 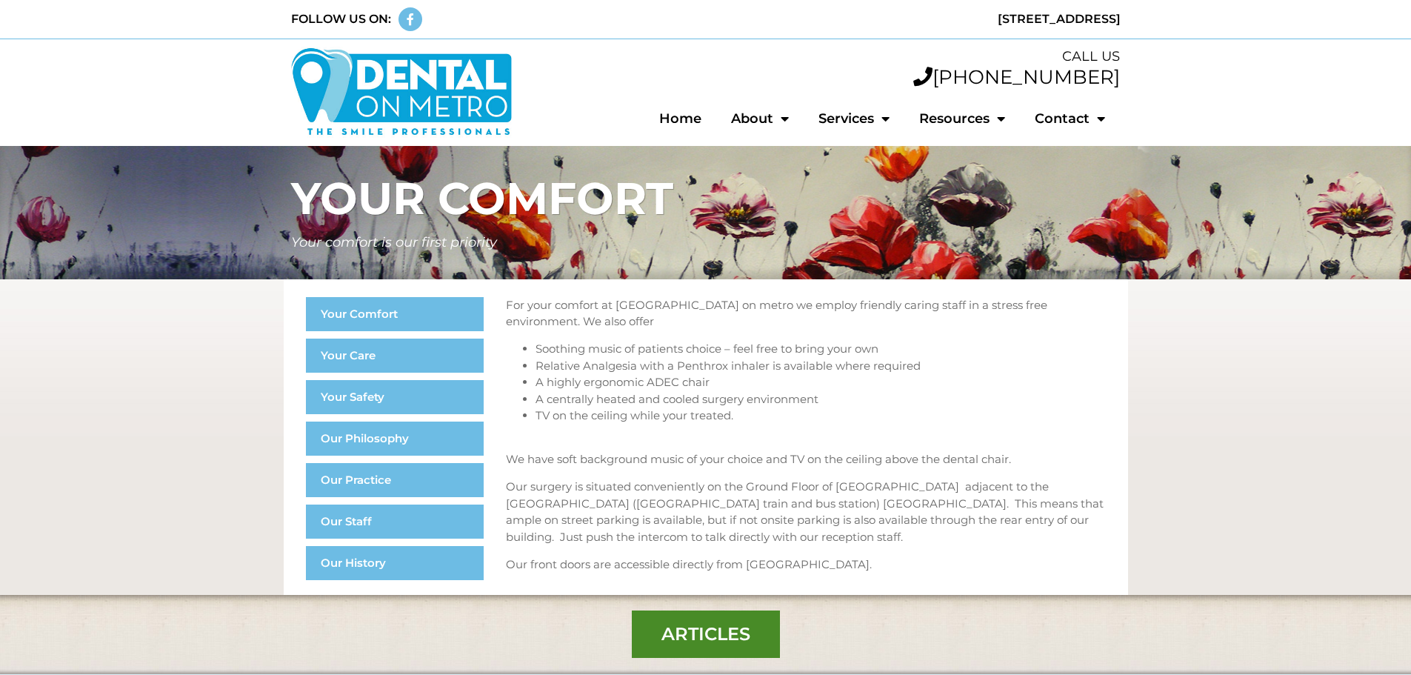 What do you see at coordinates (706, 634) in the screenshot?
I see `span: Articles` at bounding box center [706, 634].